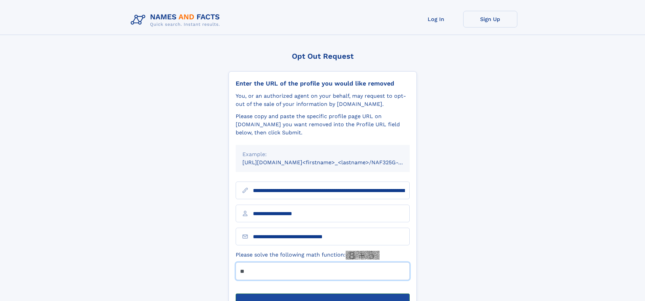  What do you see at coordinates (323, 83) in the screenshot?
I see `div: Enter the URL of the profile you would like removed` at bounding box center [323, 83].